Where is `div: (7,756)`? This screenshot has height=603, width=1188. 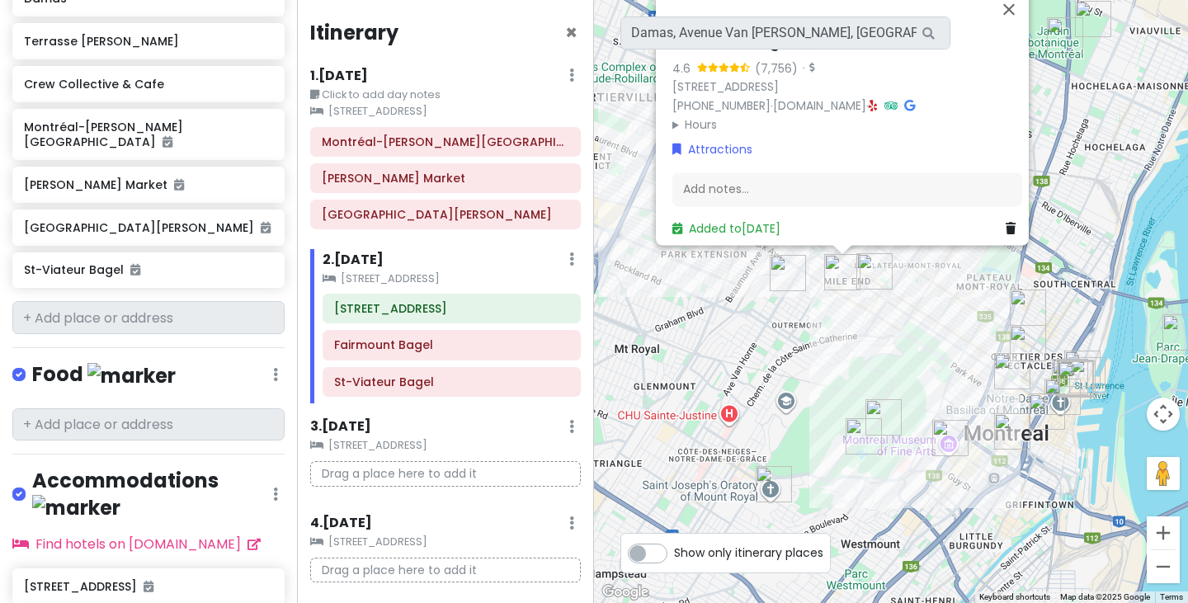
div: (7,756) is located at coordinates (777, 69).